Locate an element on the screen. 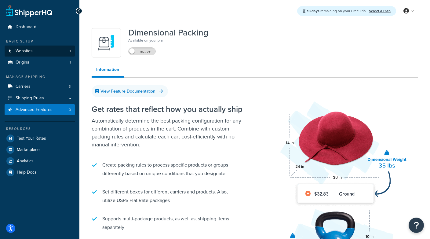 This screenshot has height=239, width=430. a: Advanced Features0 is located at coordinates (40, 110).